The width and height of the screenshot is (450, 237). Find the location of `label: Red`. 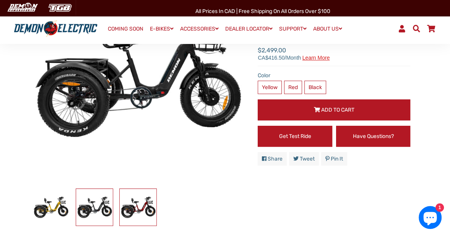

label: Red is located at coordinates (293, 87).